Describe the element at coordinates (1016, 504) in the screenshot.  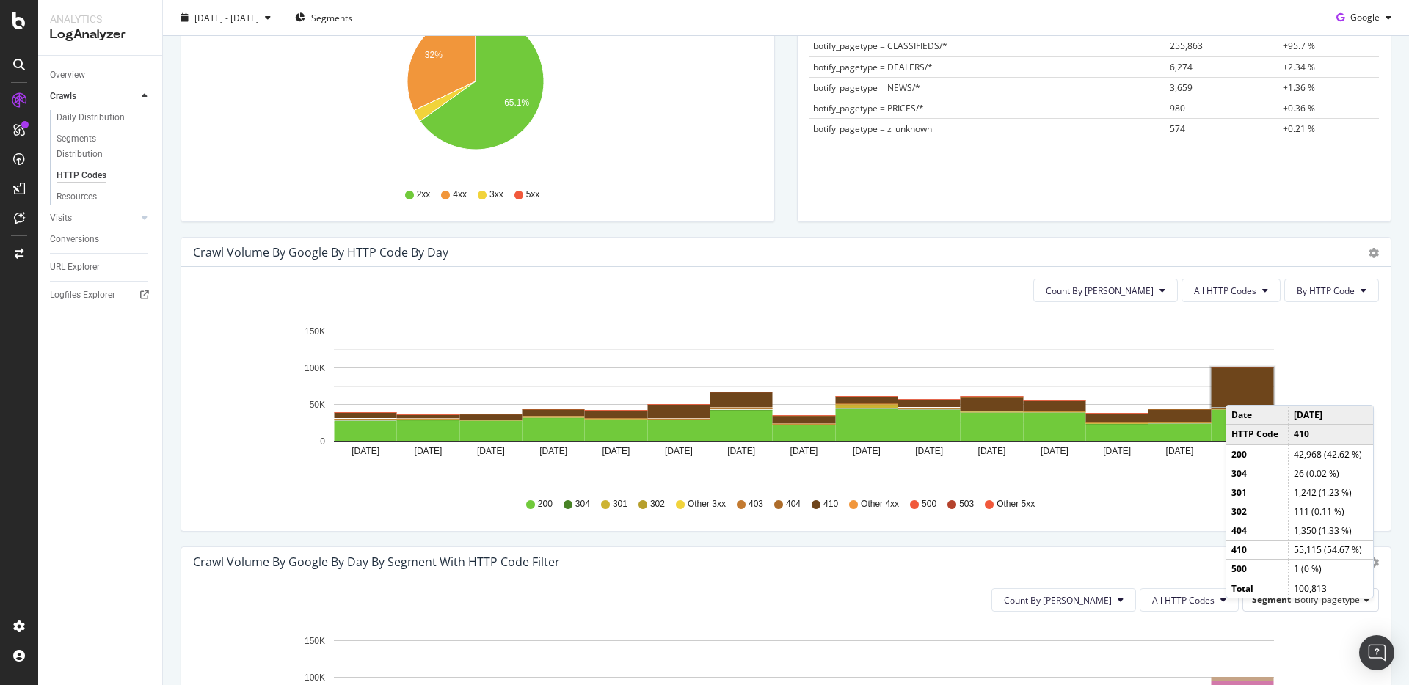
I see `span: Other 5xx` at that location.